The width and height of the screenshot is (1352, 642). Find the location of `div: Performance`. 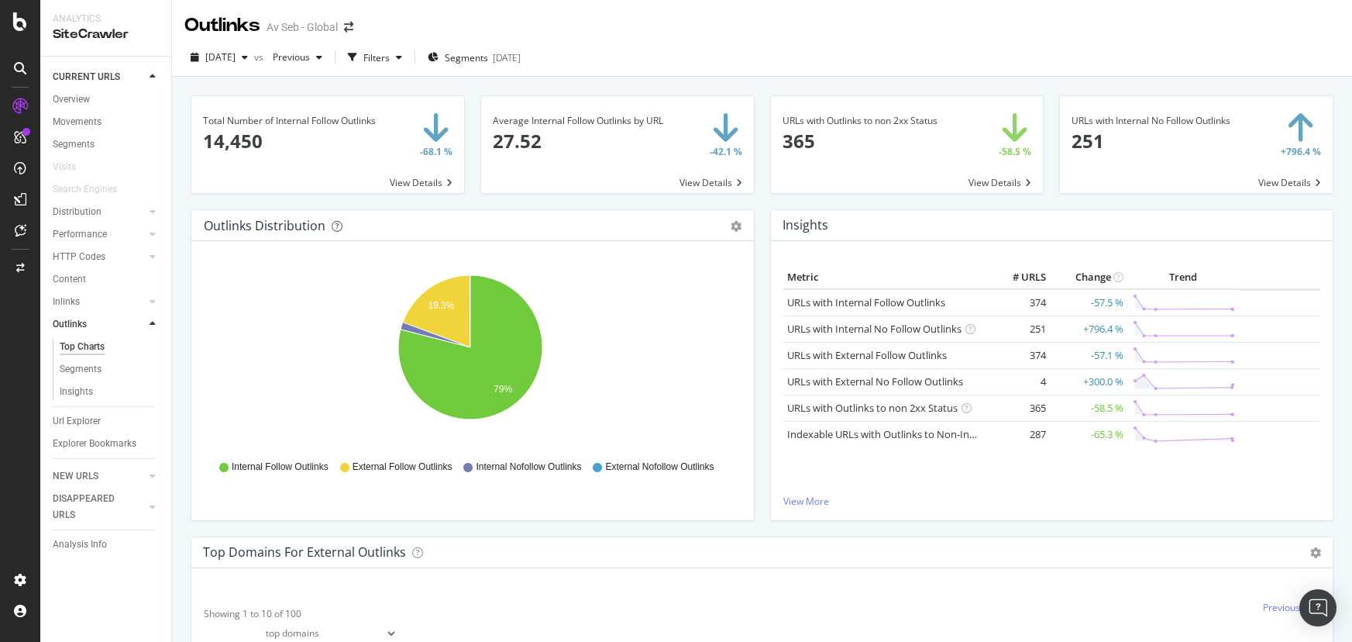

div: Performance is located at coordinates (80, 234).